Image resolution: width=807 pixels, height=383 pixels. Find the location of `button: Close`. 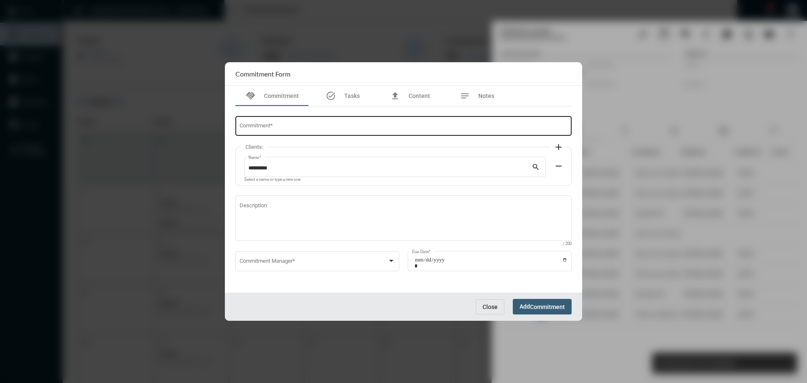

button: Close is located at coordinates (490, 307).